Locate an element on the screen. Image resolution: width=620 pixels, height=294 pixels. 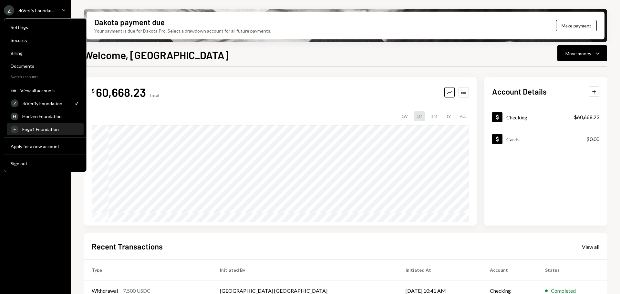
div: Apply for a new account is located at coordinates (45, 146).